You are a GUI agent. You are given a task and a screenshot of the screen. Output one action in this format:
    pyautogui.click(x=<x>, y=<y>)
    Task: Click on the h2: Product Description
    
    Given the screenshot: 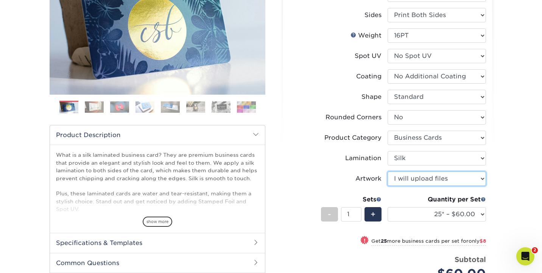 What is the action you would take?
    pyautogui.click(x=157, y=135)
    